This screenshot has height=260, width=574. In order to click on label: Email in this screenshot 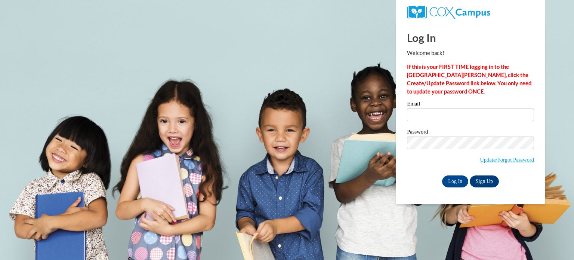, I will do `click(470, 105)`.